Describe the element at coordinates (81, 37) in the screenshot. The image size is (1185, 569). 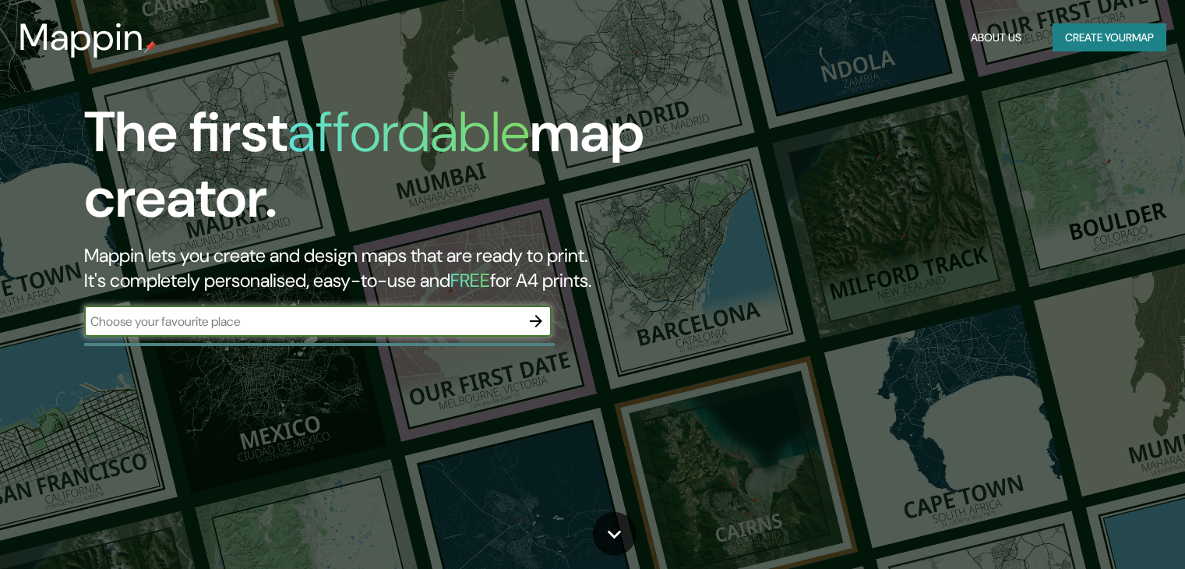
I see `h3: Mappin` at that location.